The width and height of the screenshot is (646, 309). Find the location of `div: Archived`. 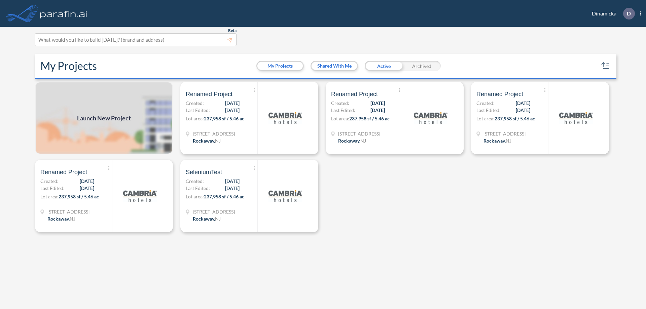

div: Archived is located at coordinates (422, 66).